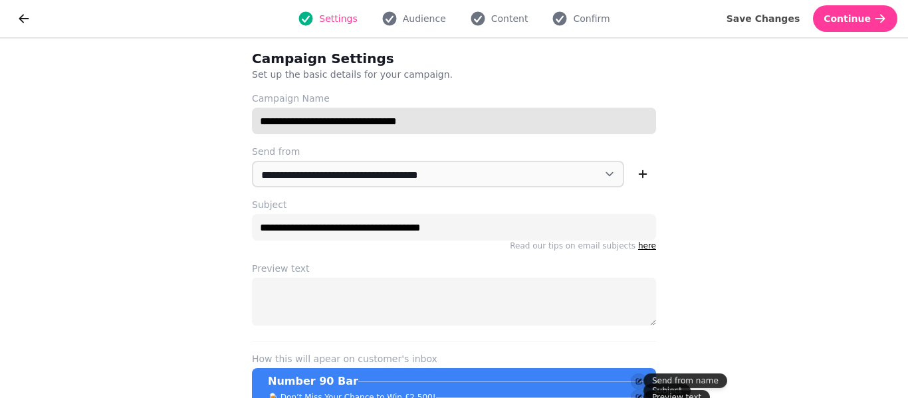  I want to click on span: Content, so click(510, 19).